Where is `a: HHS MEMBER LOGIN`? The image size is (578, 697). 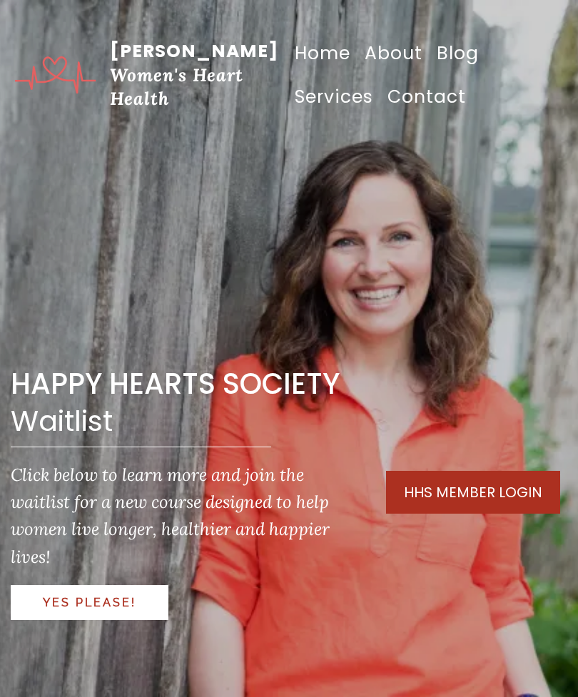
a: HHS MEMBER LOGIN is located at coordinates (473, 492).